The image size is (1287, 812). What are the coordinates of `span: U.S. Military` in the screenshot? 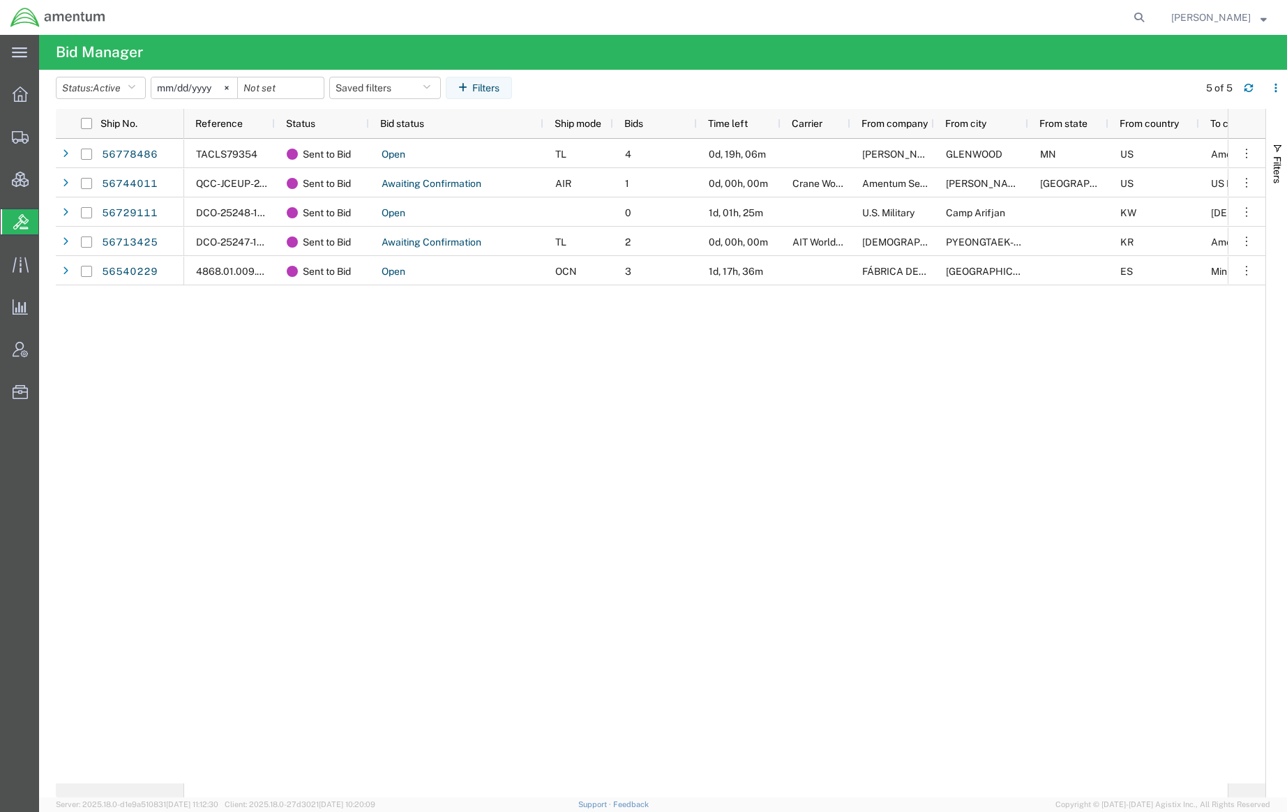 It's located at (888, 213).